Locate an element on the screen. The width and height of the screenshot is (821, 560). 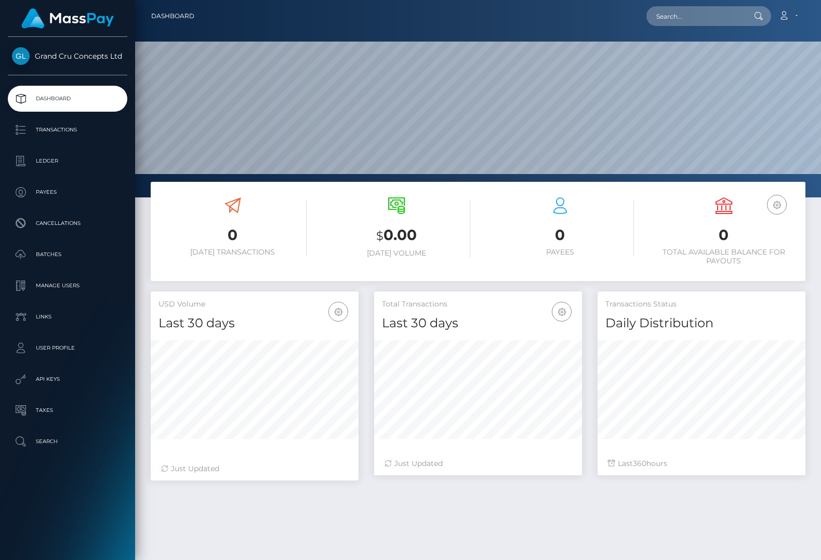
a: User Profile is located at coordinates (68, 348).